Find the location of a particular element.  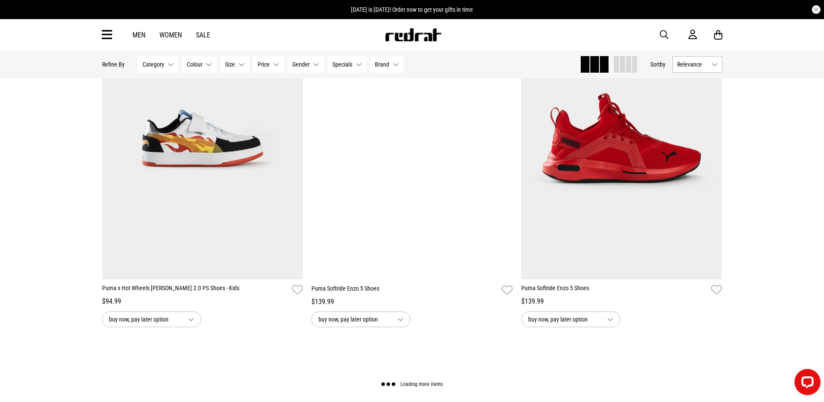

button: Size is located at coordinates (235, 64).